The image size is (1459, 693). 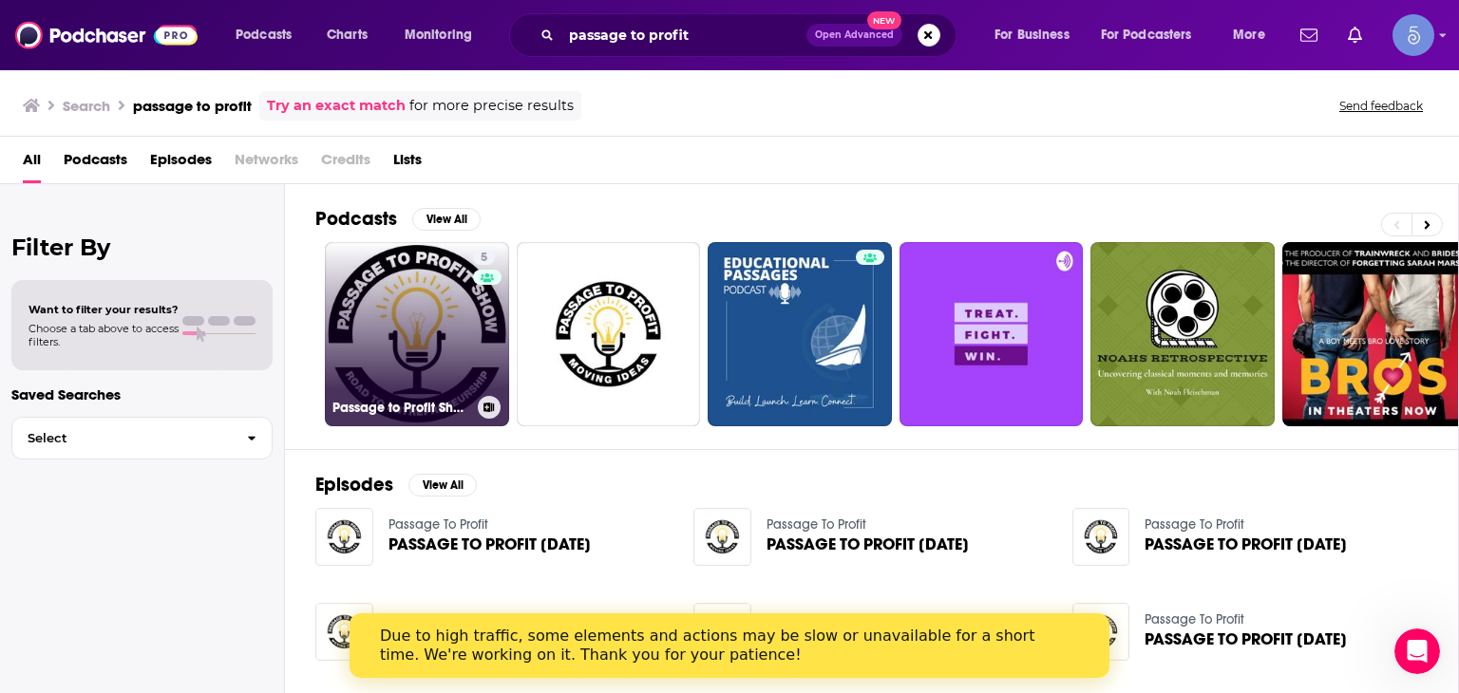 What do you see at coordinates (407, 163) in the screenshot?
I see `a: Lists` at bounding box center [407, 163].